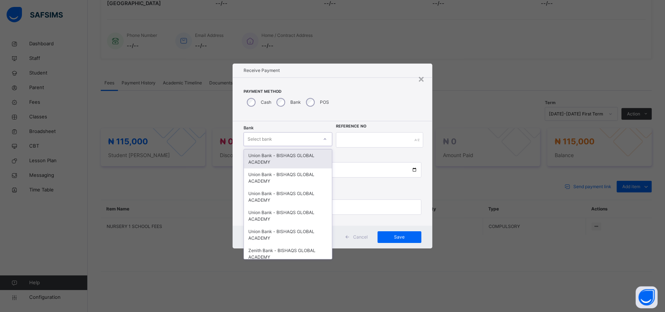  What do you see at coordinates (260, 139) in the screenshot?
I see `div: Select bank` at bounding box center [260, 139].